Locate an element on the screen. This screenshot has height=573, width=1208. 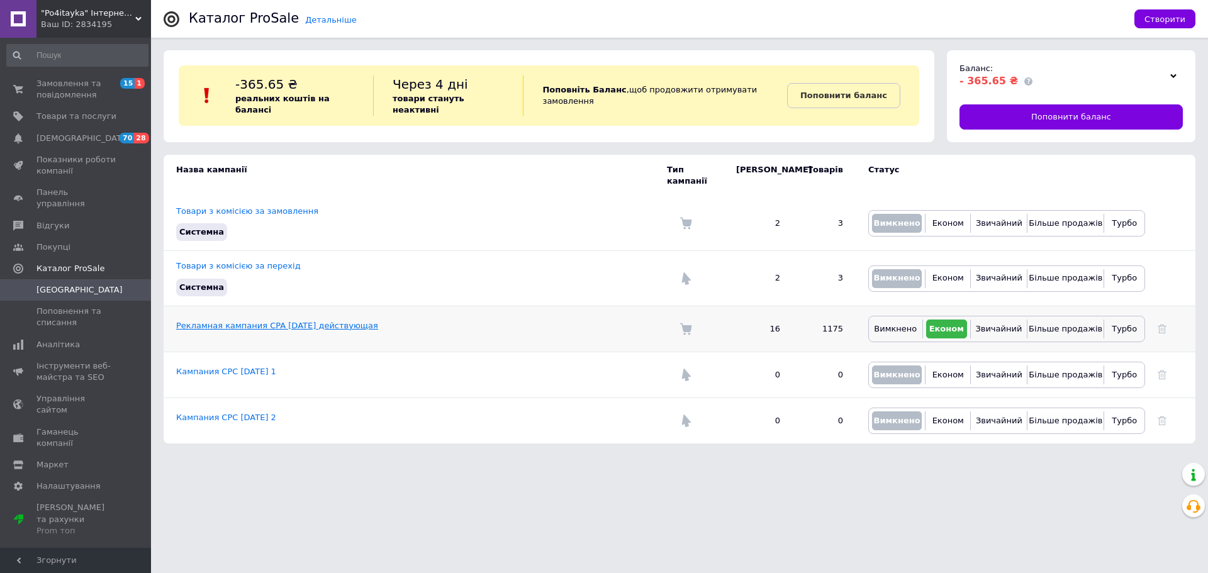
span: Налаштування is located at coordinates (69, 486).